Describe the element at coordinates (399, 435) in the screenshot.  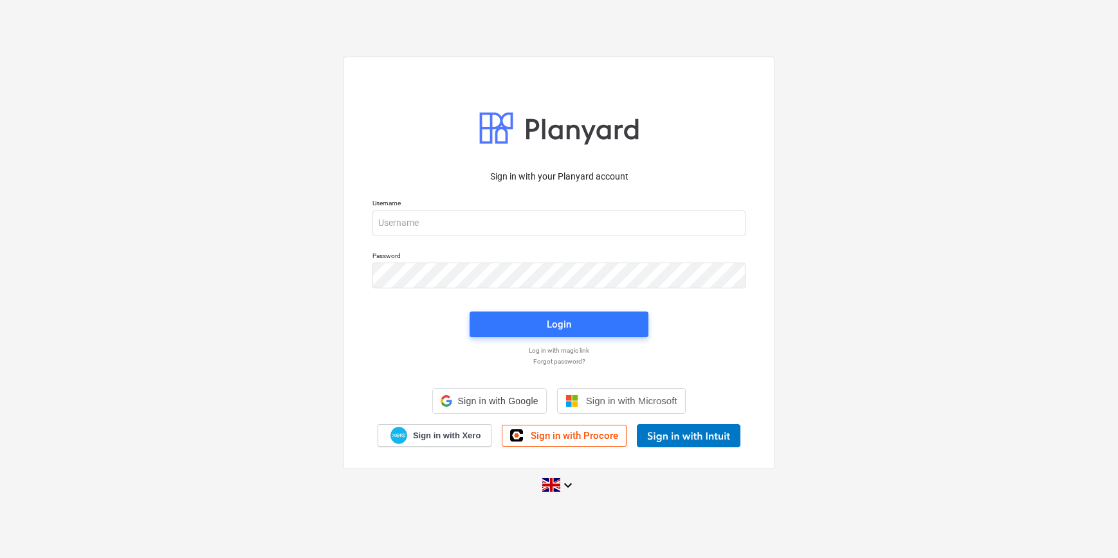
I see `img: Xero logo` at that location.